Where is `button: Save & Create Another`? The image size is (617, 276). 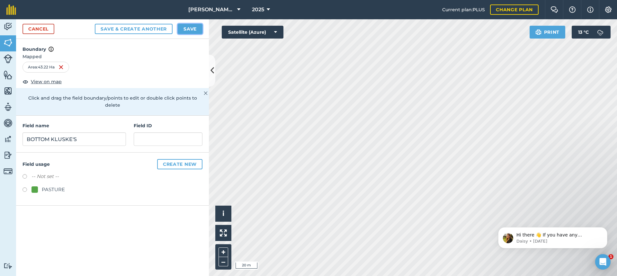 button: Save & Create Another is located at coordinates (134, 29).